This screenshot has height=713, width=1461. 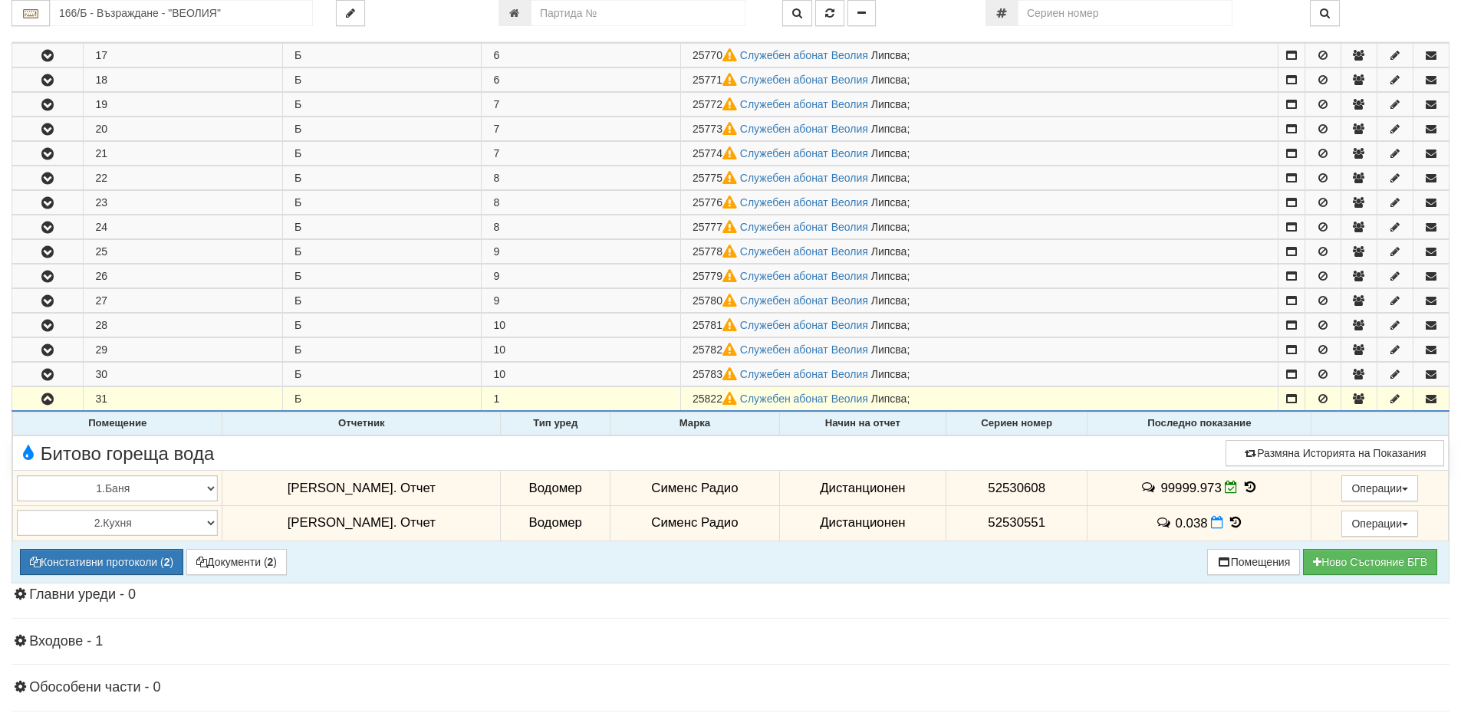 What do you see at coordinates (695, 523) in the screenshot?
I see `td: Сименс Радио` at bounding box center [695, 523].